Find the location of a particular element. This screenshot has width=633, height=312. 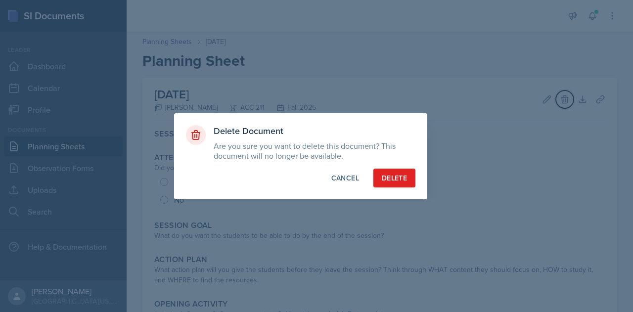

h3: Delete Document is located at coordinates (315, 131).